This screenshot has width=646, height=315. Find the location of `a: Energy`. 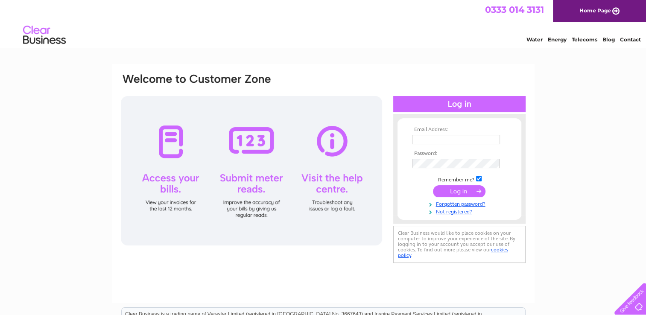

a: Energy is located at coordinates (557, 39).